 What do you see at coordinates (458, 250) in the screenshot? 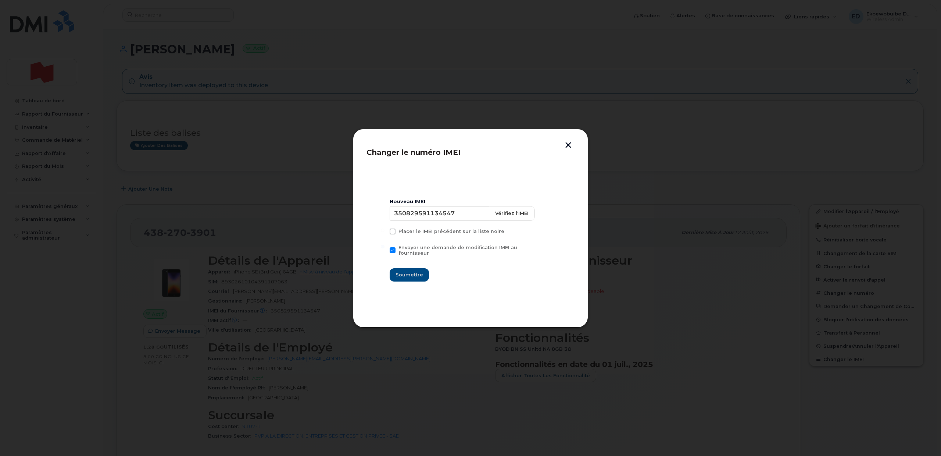
I see `span: Envoyer une demande de modification IMEI au fournisseur` at bounding box center [458, 250].